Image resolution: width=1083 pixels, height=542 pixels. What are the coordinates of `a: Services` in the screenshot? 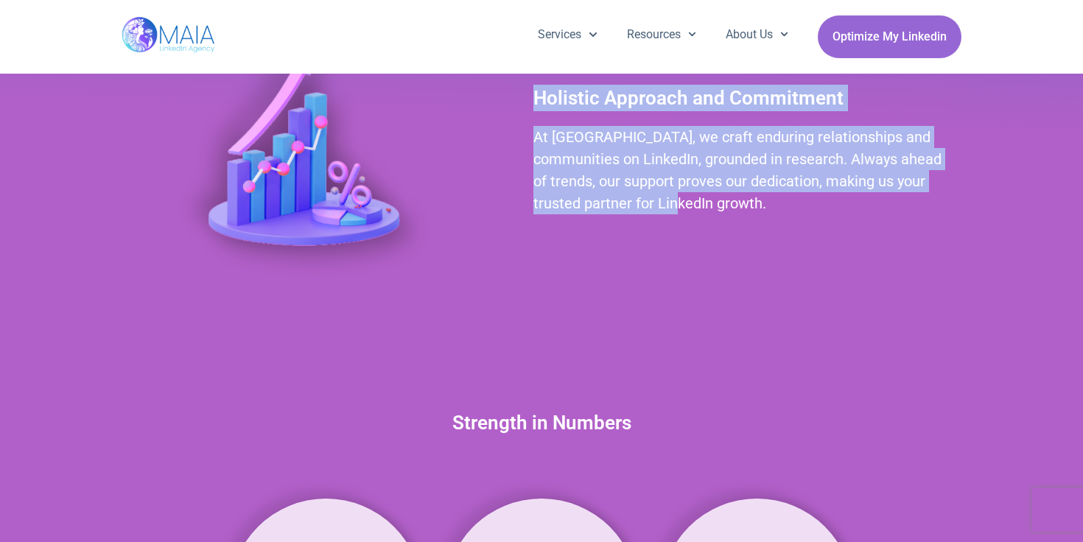 It's located at (567, 35).